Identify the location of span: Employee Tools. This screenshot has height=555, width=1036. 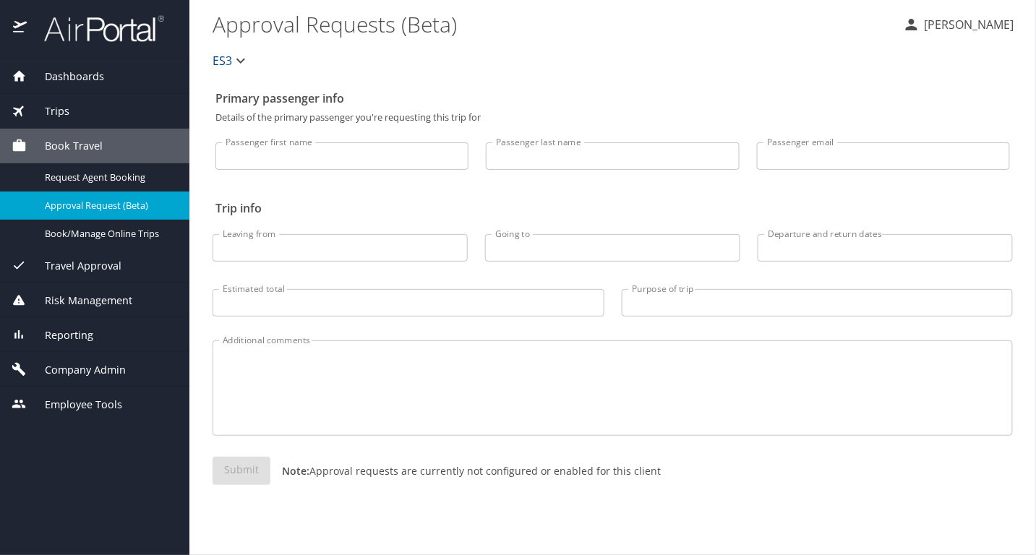
(74, 405).